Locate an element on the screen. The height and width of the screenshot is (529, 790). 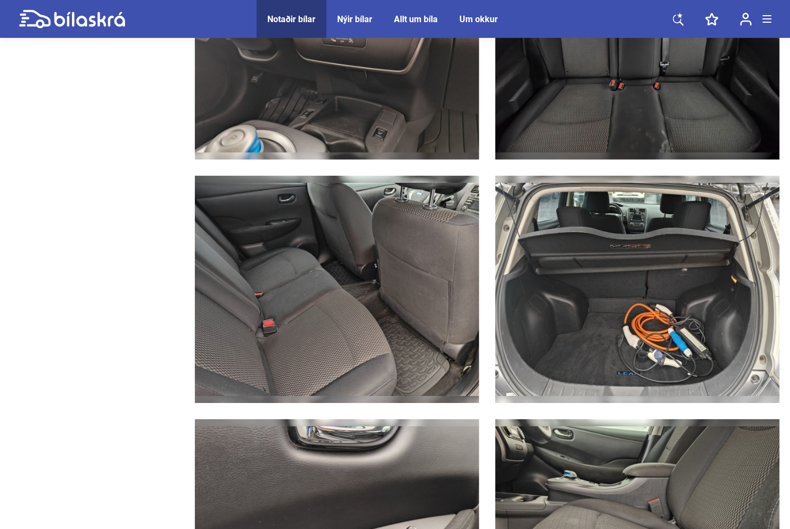
img: user-login.svg is located at coordinates (745, 19).